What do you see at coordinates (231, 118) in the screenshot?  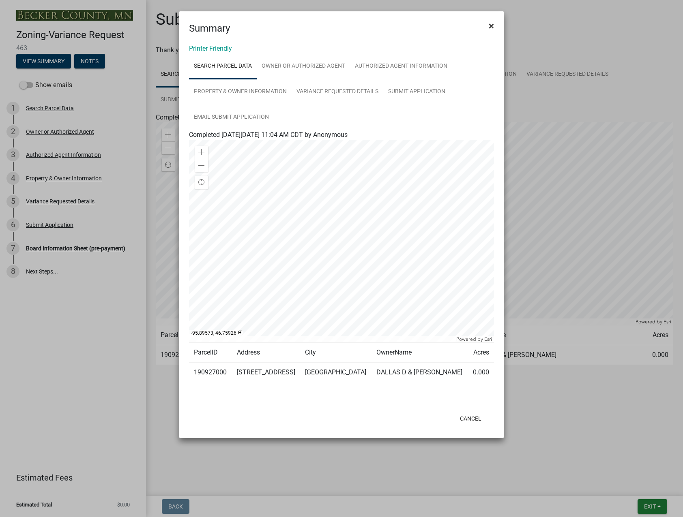 I see `a: Email Submit Application` at bounding box center [231, 118].